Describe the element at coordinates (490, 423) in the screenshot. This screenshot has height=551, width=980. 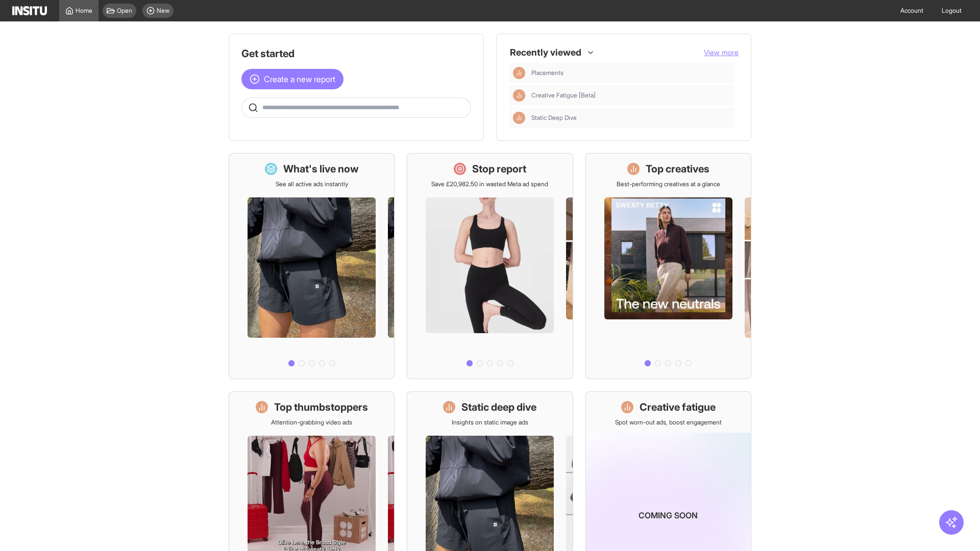
I see `p: Insights on static image ads` at that location.